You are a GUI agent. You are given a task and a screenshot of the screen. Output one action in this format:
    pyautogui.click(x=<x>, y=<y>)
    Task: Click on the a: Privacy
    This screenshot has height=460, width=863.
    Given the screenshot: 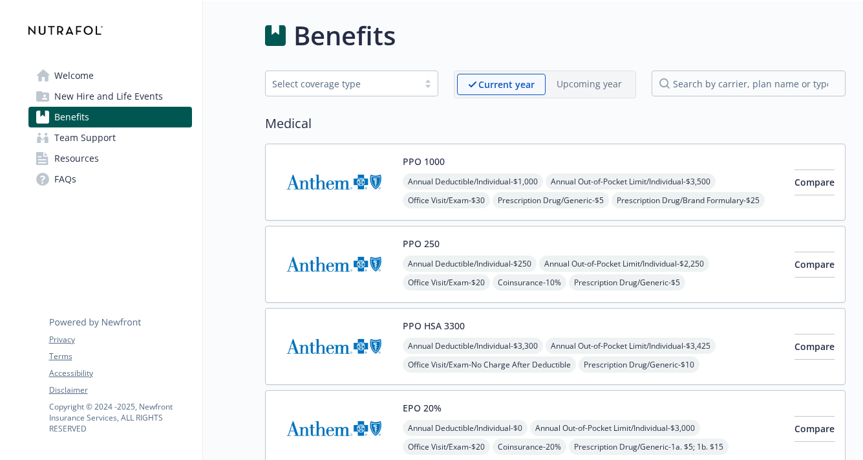 What is the action you would take?
    pyautogui.click(x=120, y=340)
    